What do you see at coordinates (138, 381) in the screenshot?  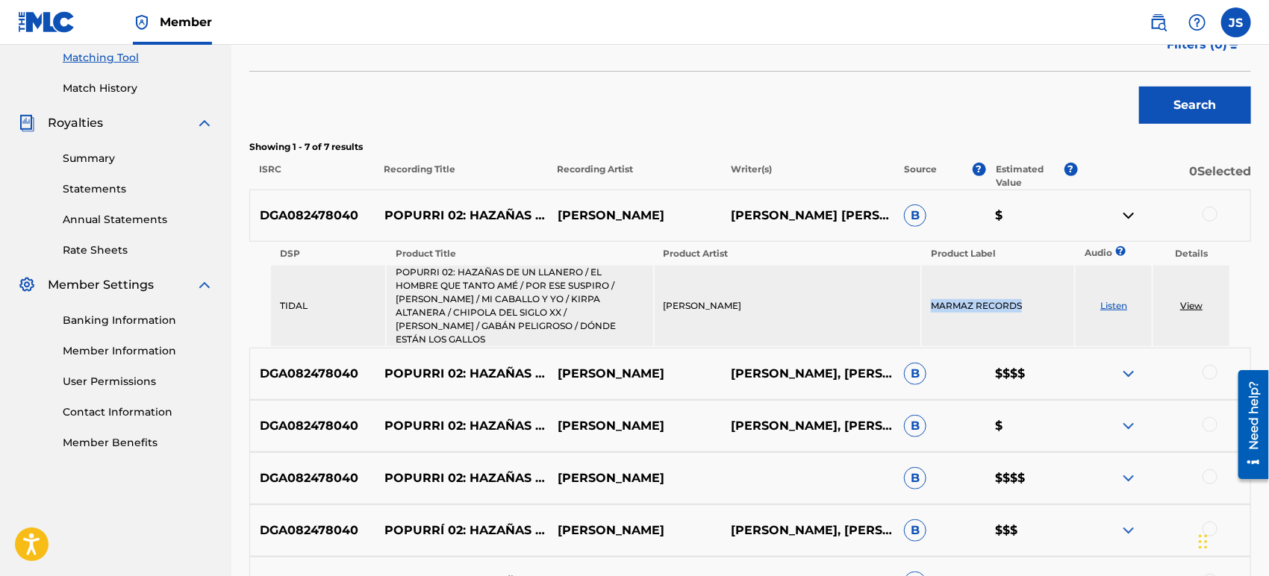 I see `a: User Permissions` at bounding box center [138, 381].